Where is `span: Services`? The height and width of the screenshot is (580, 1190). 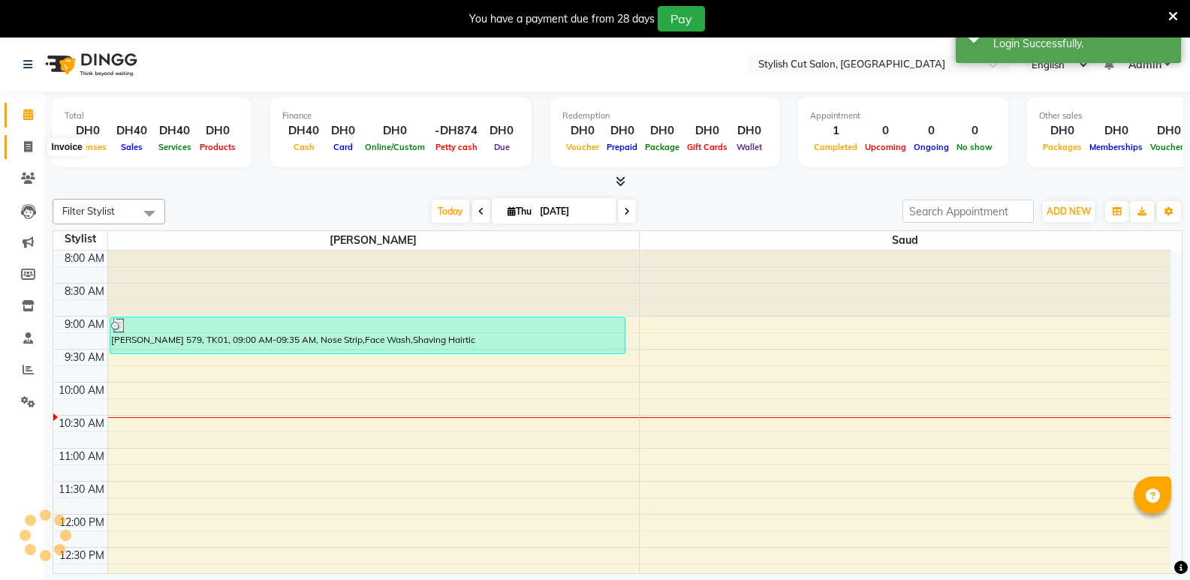 span: Services is located at coordinates (175, 147).